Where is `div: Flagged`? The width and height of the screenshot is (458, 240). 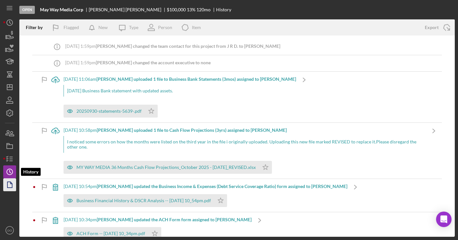
div: Flagged is located at coordinates (71, 27).